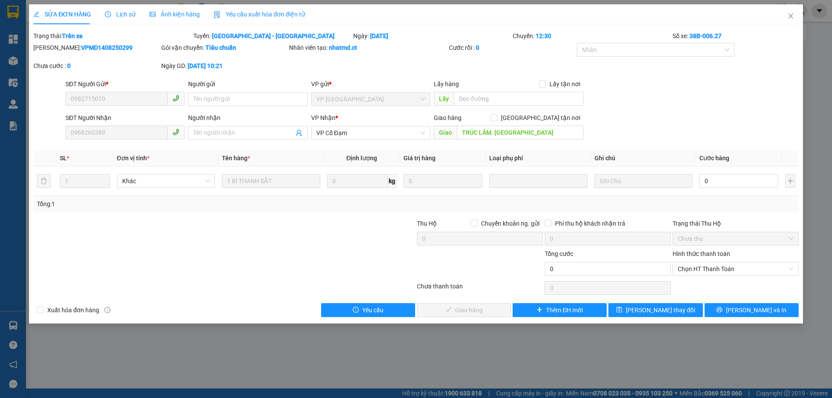  What do you see at coordinates (540, 310) in the screenshot?
I see `span: plus` at bounding box center [540, 310].